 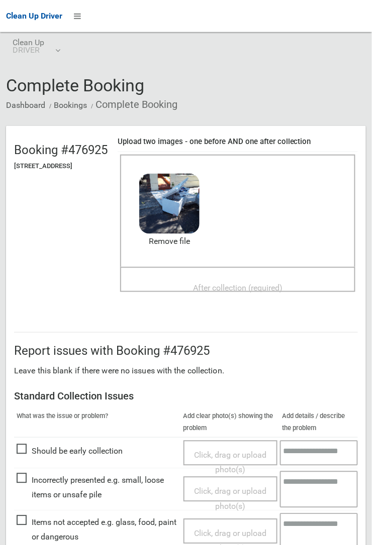 I want to click on a: Clean Up Driver, so click(x=34, y=16).